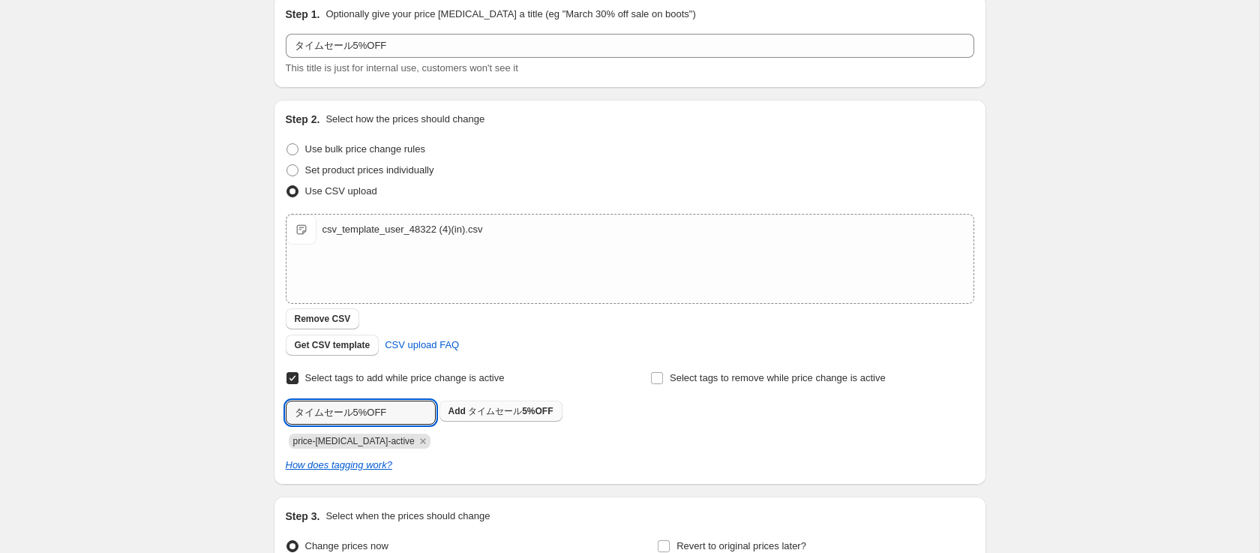  What do you see at coordinates (501, 411) in the screenshot?
I see `button: Add タイムセール5%OFF` at bounding box center [501, 411].